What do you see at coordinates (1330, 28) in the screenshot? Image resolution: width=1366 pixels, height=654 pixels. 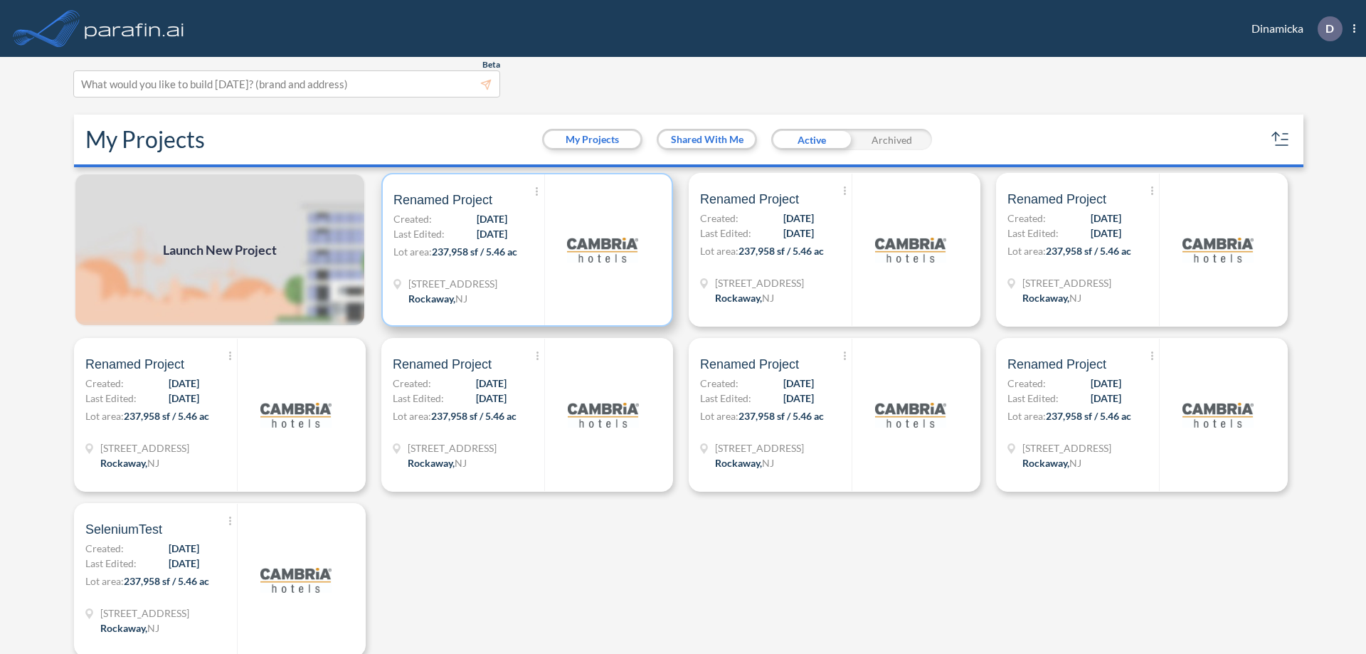 I see `p: D` at bounding box center [1330, 28].